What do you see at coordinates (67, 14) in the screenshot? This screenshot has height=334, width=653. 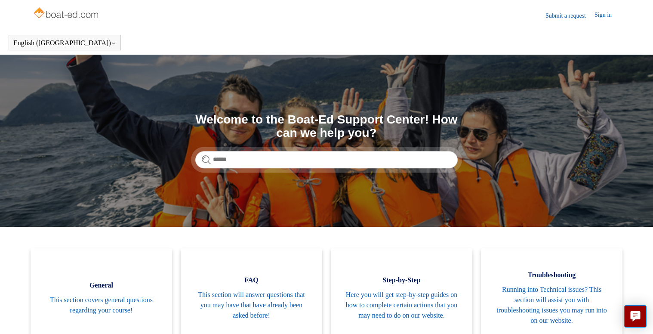 I see `img: Boat-Ed Help Center home page` at bounding box center [67, 14].